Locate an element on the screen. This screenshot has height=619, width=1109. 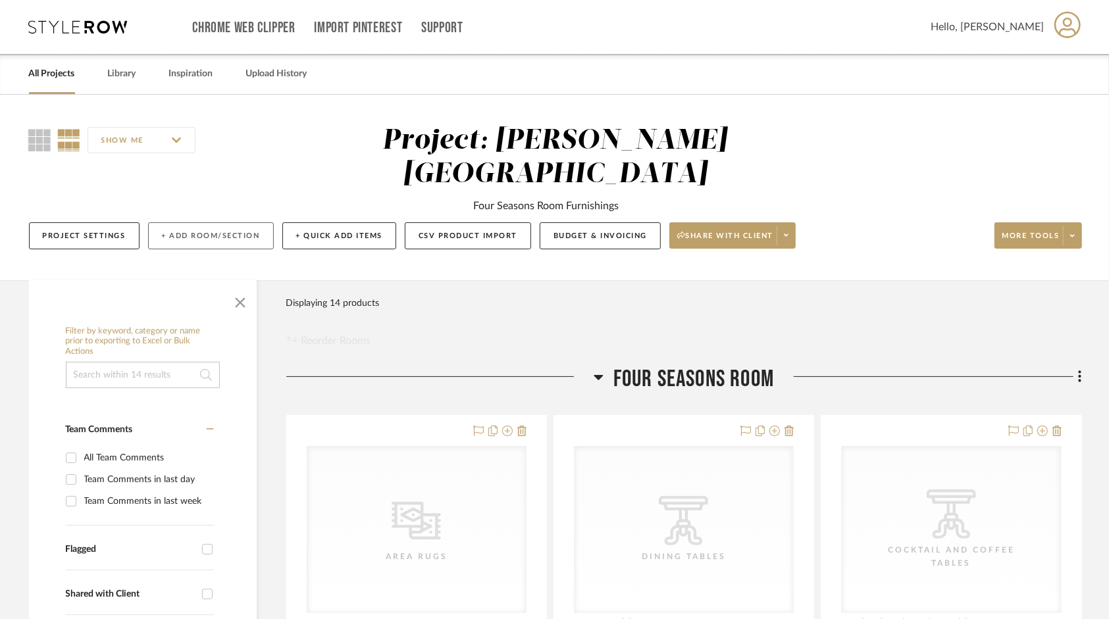
div: Flagged is located at coordinates (130, 549).